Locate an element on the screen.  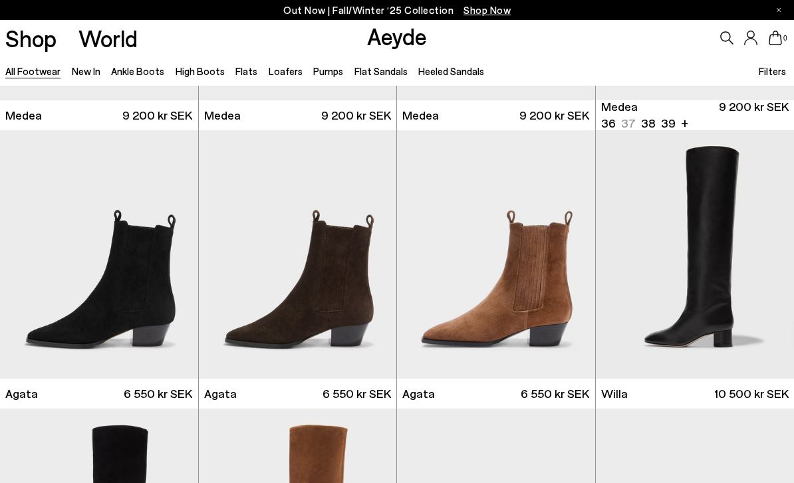
li: 39 is located at coordinates (668, 123).